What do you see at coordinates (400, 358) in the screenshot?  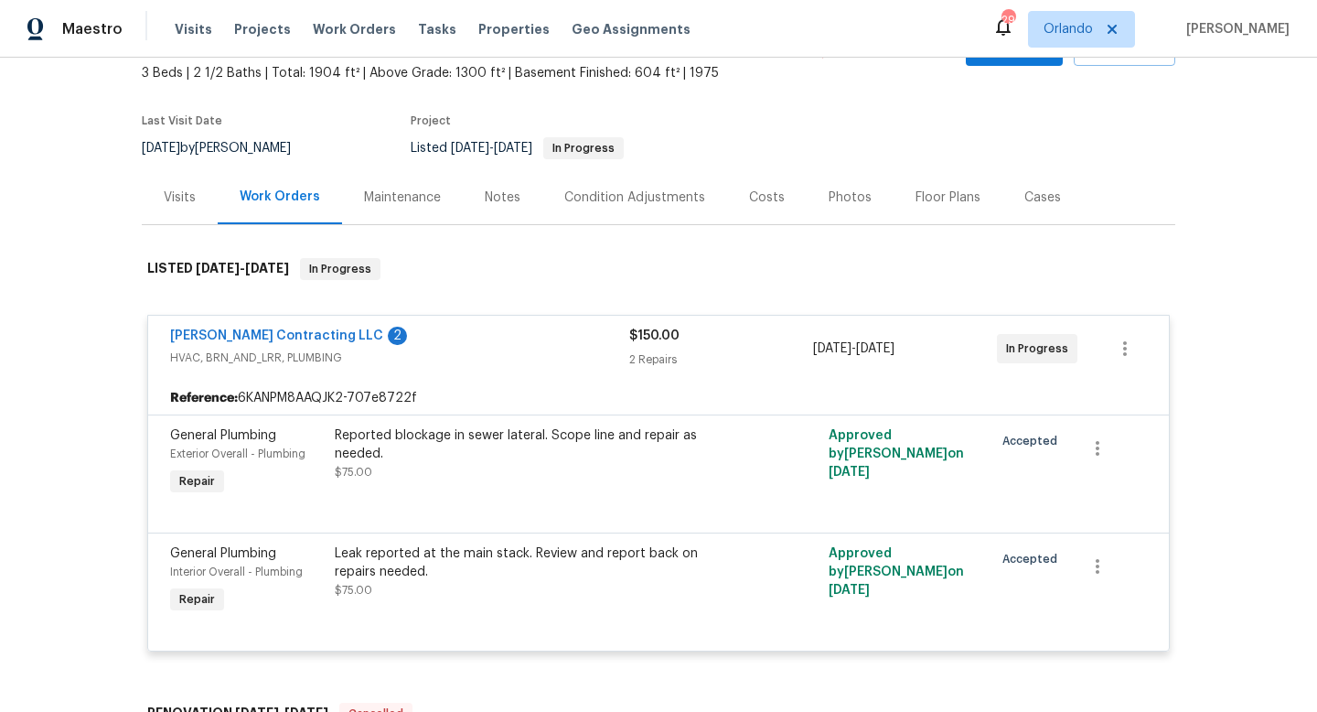 I see `span: HVAC, BRN_AND_LRR, PLUMBING` at bounding box center [400, 358].